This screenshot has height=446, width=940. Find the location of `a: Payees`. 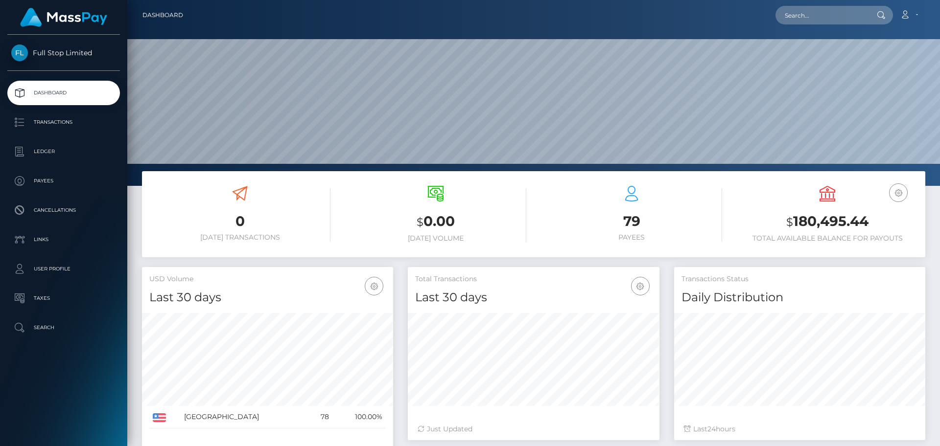

a: Payees is located at coordinates (64, 181).